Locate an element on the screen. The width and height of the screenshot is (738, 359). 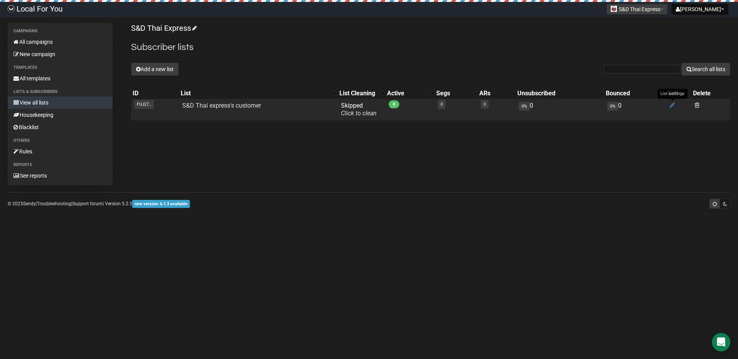
a: Housekeeping is located at coordinates (60, 115).